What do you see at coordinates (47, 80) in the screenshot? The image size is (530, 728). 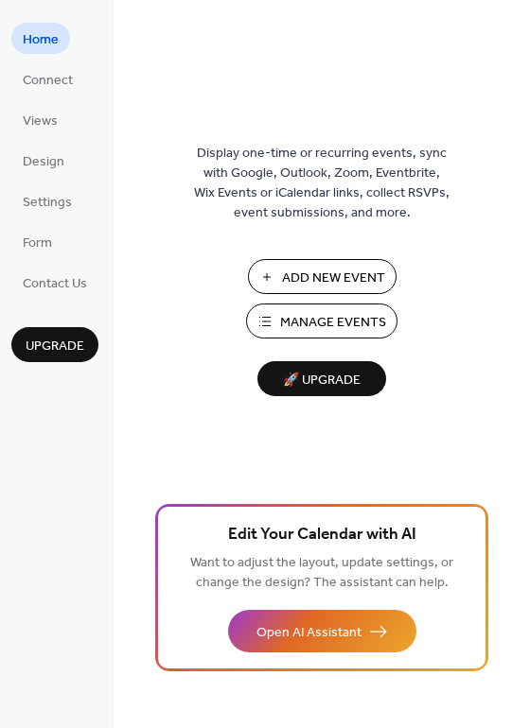 I see `span: Connect` at bounding box center [47, 80].